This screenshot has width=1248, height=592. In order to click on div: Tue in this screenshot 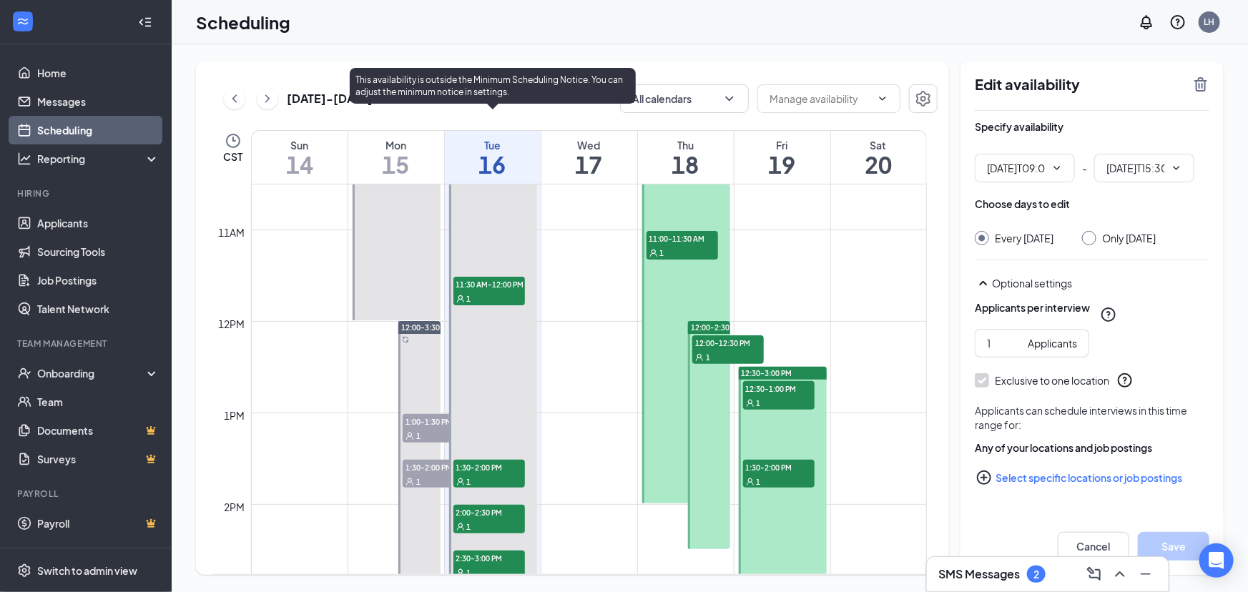, I will do `click(493, 145)`.